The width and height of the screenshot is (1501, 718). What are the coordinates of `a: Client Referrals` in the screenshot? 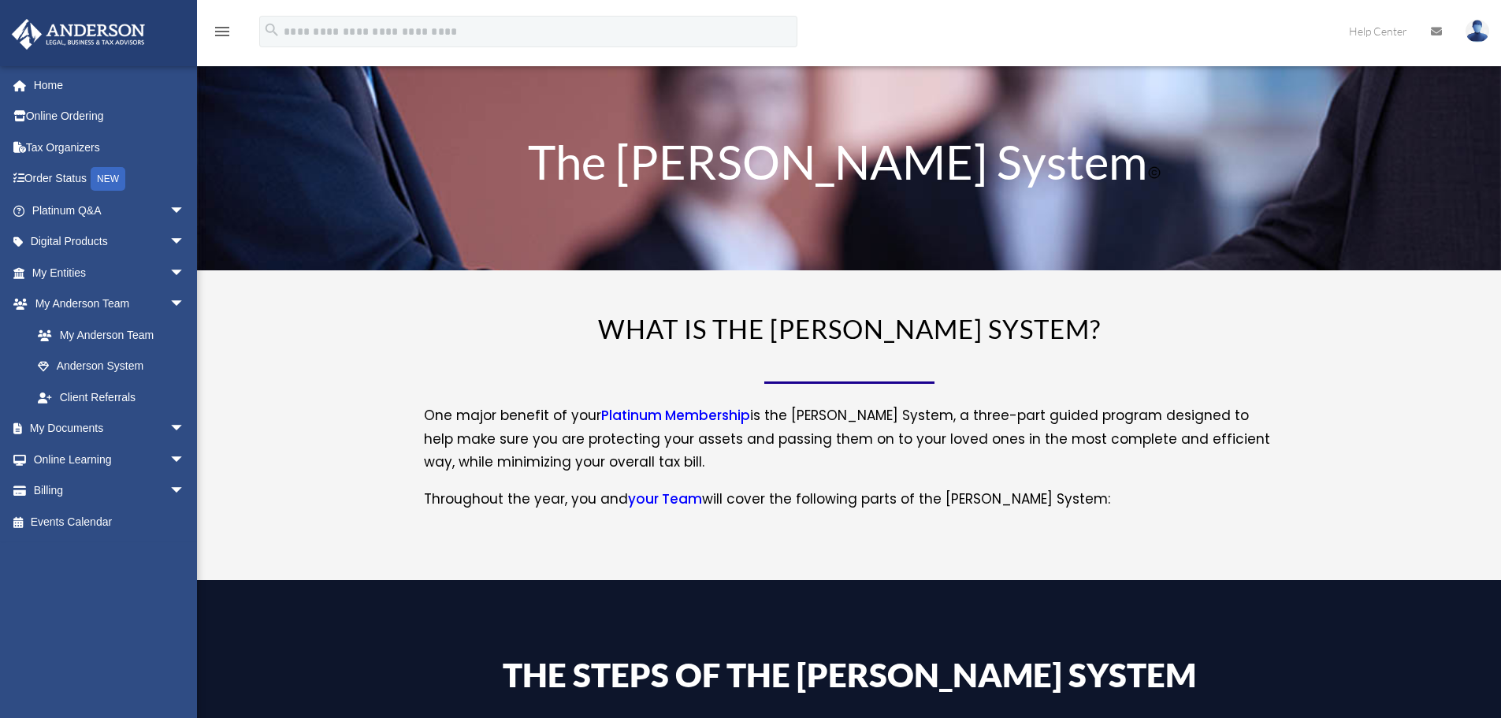 It's located at (115, 397).